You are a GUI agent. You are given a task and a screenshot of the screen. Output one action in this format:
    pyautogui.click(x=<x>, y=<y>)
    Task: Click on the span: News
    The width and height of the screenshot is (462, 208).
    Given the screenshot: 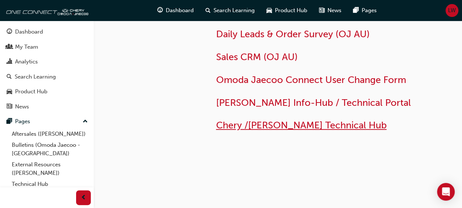 What is the action you would take?
    pyautogui.click(x=335, y=10)
    